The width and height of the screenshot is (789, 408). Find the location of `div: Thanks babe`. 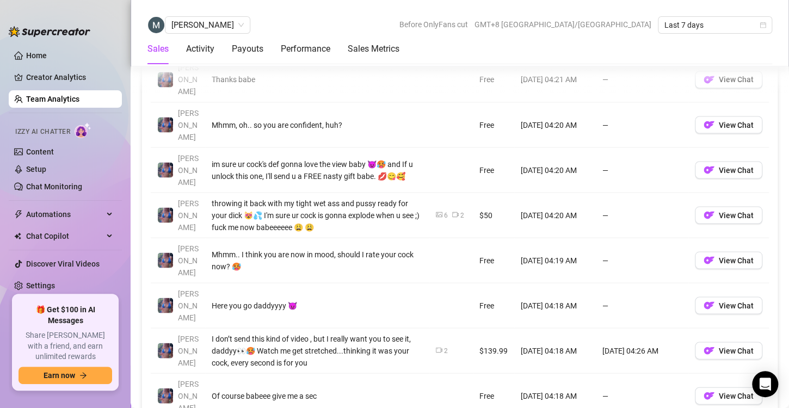

div: Thanks babe is located at coordinates (317, 79).